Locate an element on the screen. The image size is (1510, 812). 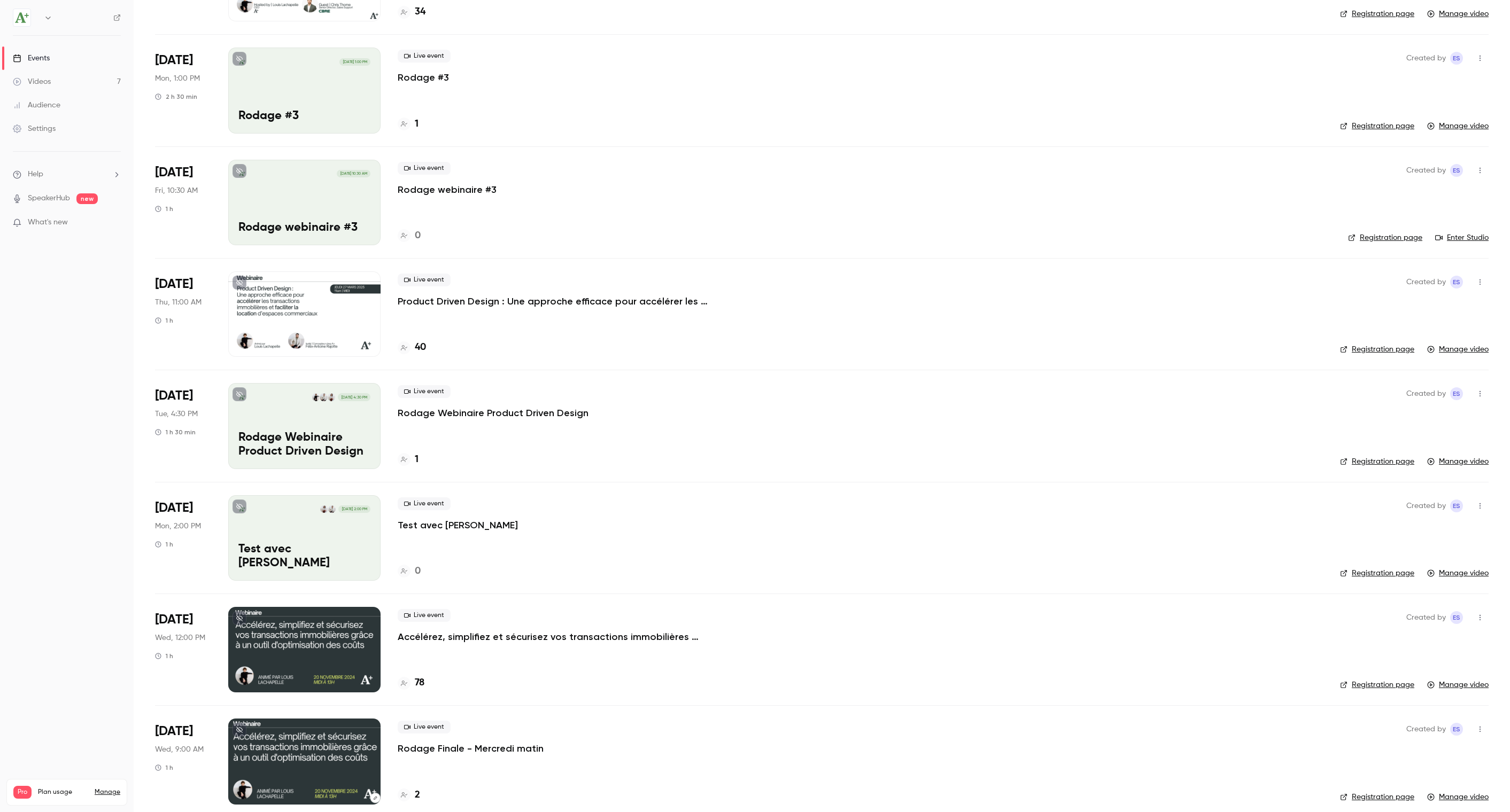
div: Nov 20 Wed, 9:00 AM (America/Toronto) is located at coordinates (183, 761).